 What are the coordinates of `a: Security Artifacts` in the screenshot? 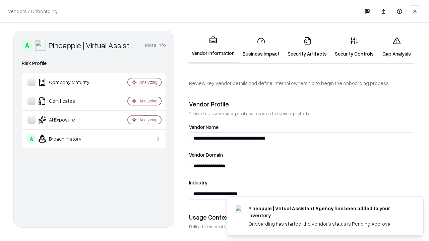 It's located at (307, 47).